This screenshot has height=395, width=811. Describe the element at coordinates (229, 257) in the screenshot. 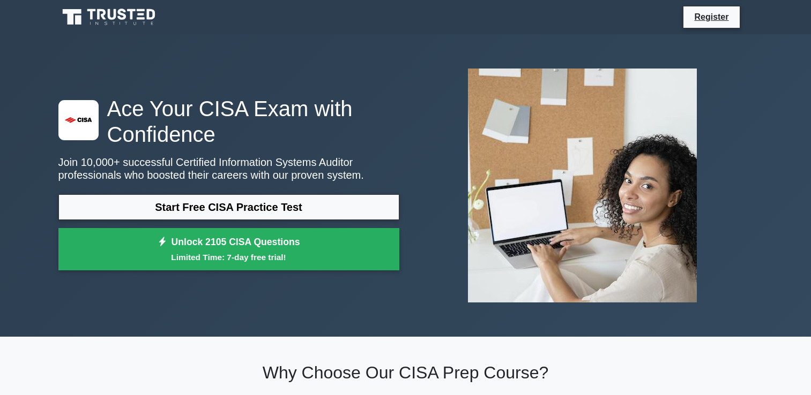

I see `small: Limited Time: 7-day free trial!` at that location.